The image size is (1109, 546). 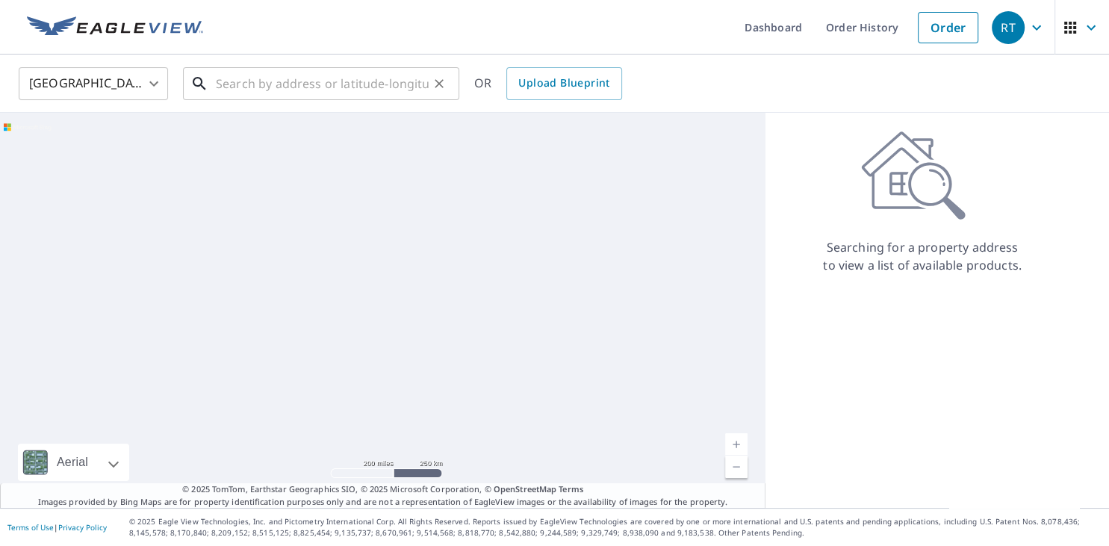 What do you see at coordinates (736, 467) in the screenshot?
I see `a: Current Level 5, Zoom Out` at bounding box center [736, 467].